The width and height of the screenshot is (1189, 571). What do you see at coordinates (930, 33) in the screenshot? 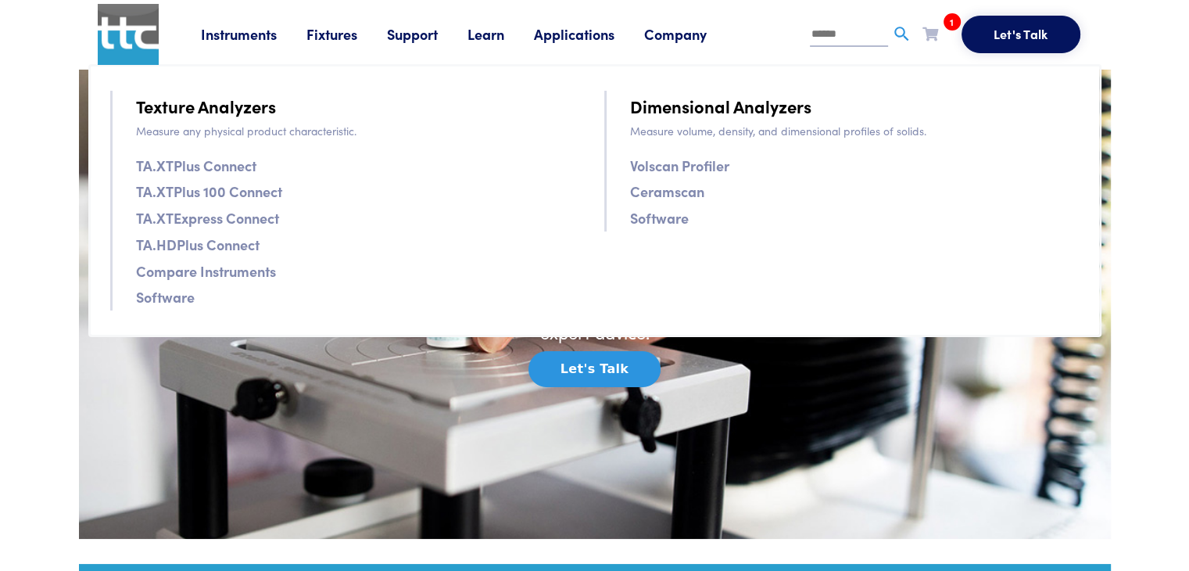
I see `a: 1` at bounding box center [930, 33].